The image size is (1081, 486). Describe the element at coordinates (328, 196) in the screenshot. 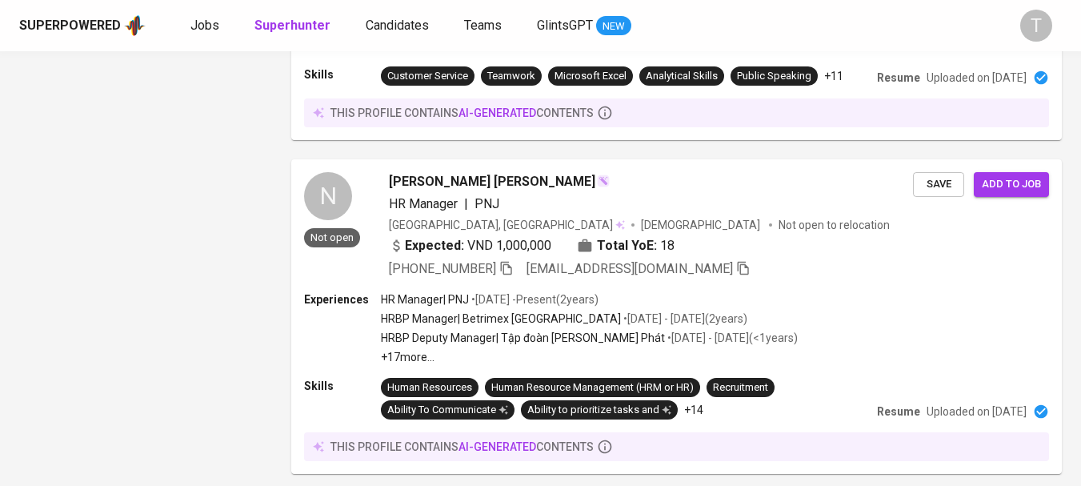

I see `div: N` at that location.